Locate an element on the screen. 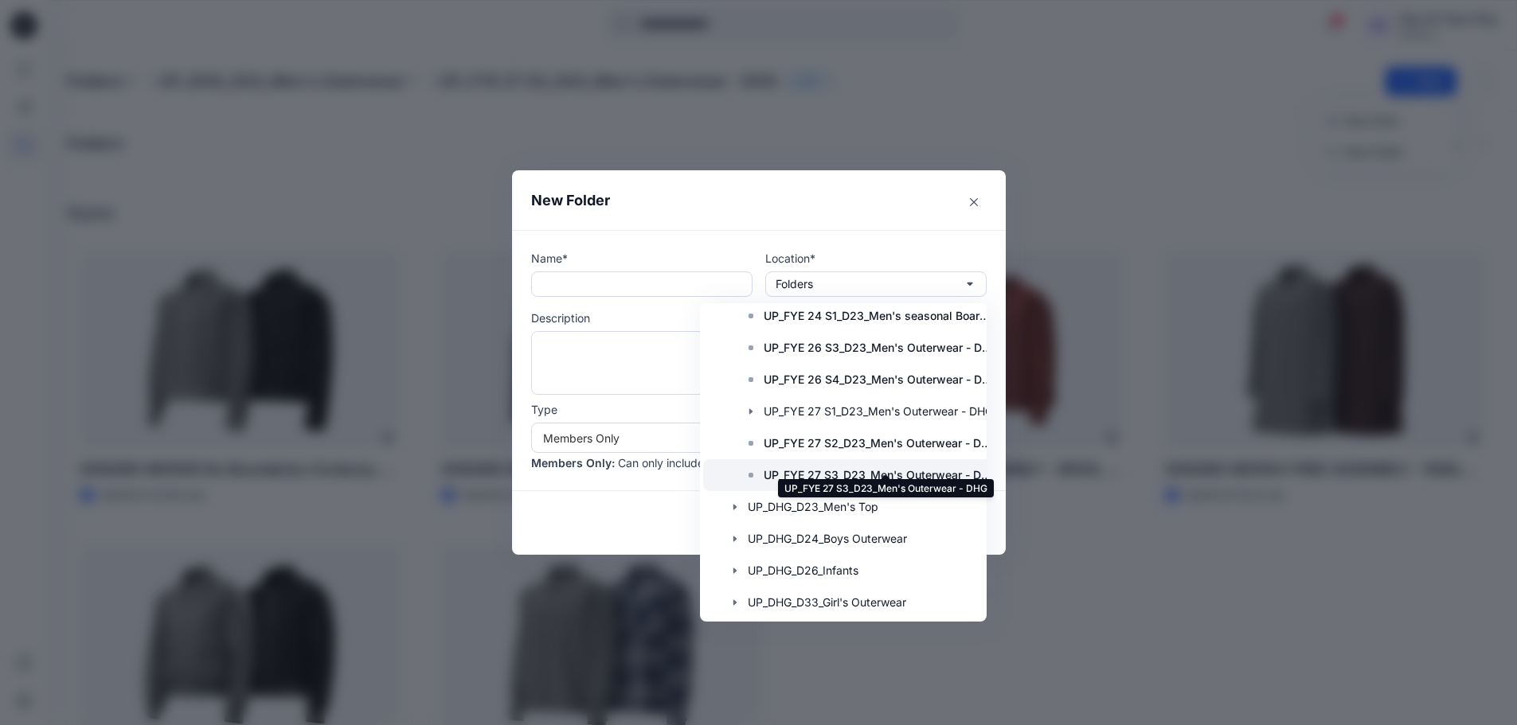  p: UP_FYE 26 S3_D23_Men's Outerwear - DHG is located at coordinates (880, 348).